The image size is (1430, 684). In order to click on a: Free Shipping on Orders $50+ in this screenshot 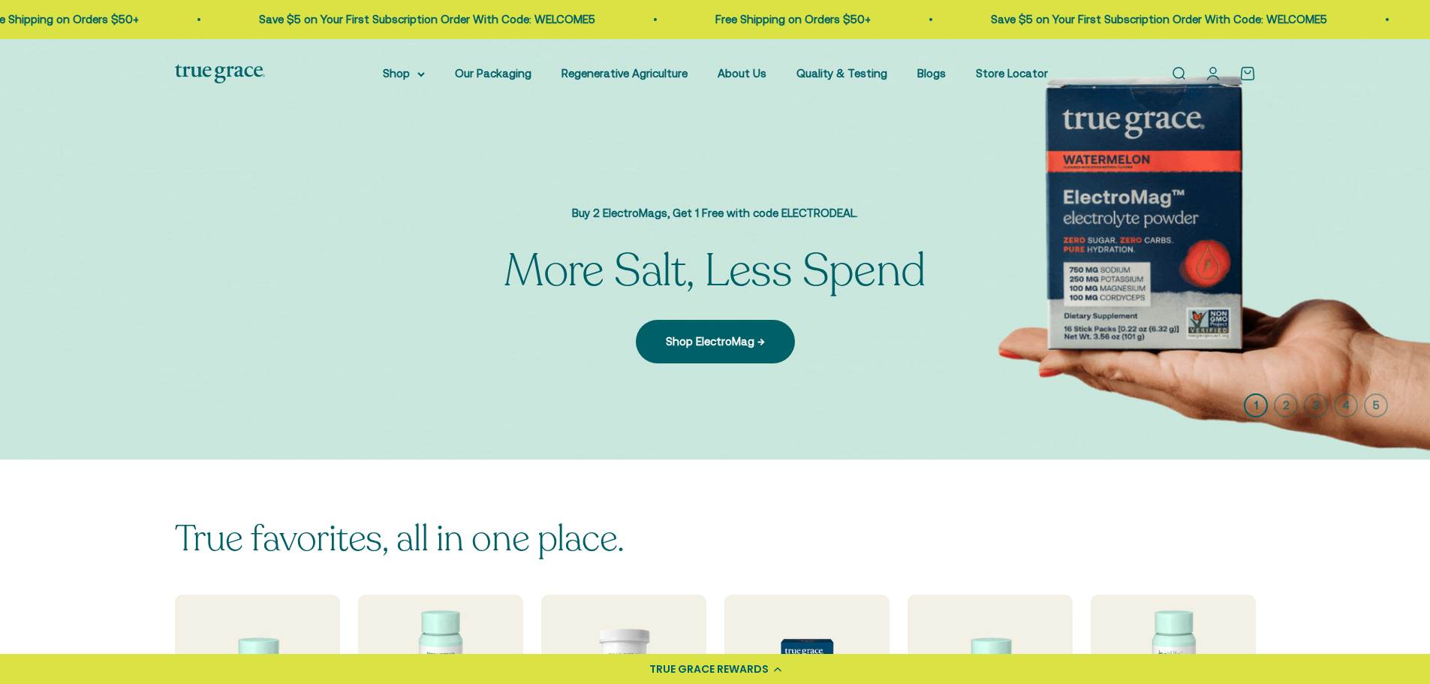, I will do `click(650, 19)`.